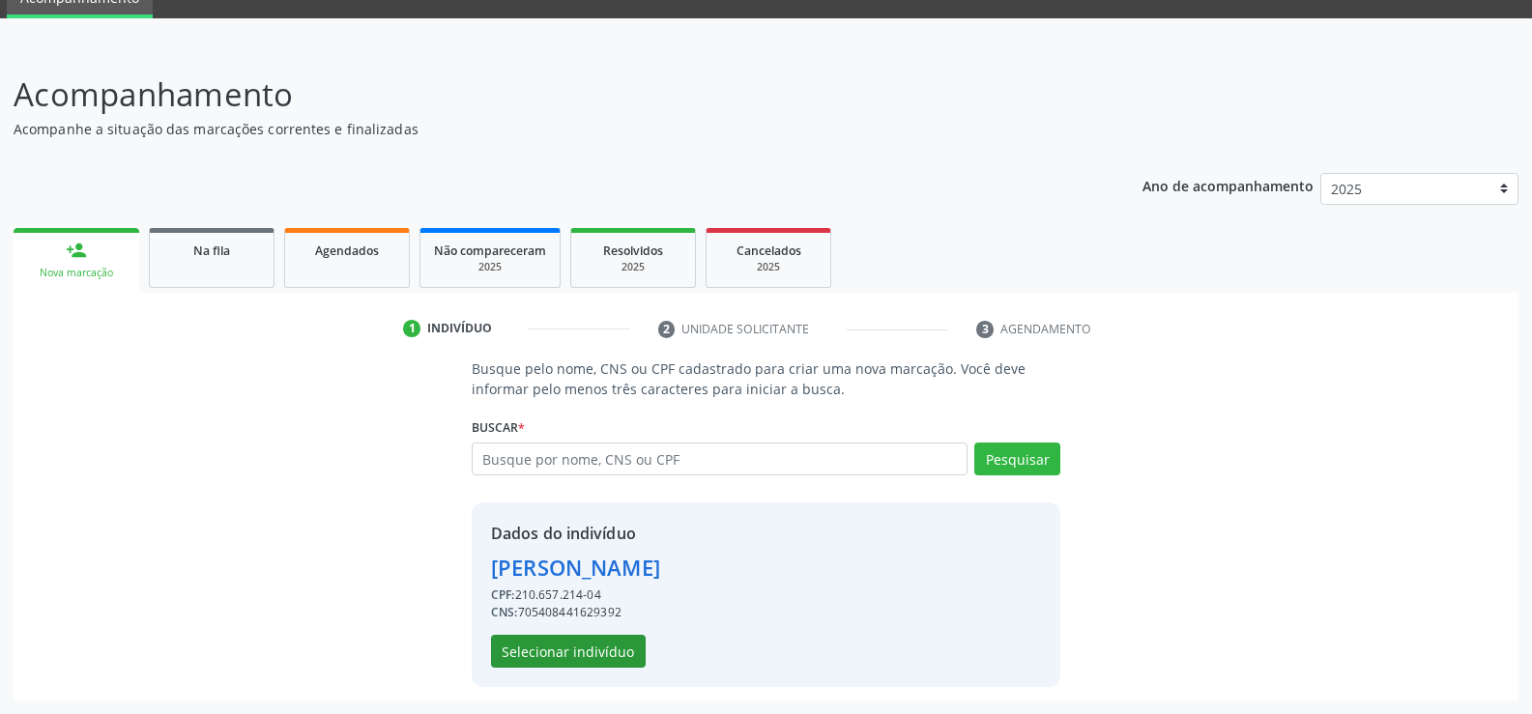  What do you see at coordinates (412, 329) in the screenshot?
I see `div: 1` at bounding box center [412, 329].